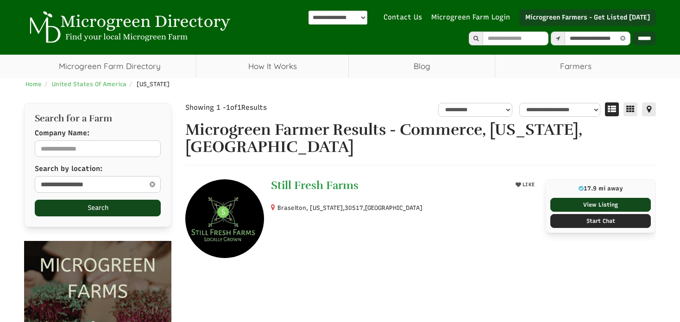 The width and height of the screenshot is (680, 322). What do you see at coordinates (89, 84) in the screenshot?
I see `span: United States Of America` at bounding box center [89, 84].